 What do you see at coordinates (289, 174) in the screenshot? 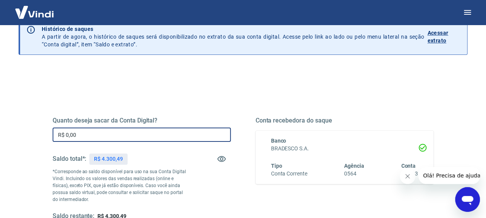
I see `h6: Conta Corrente` at bounding box center [289, 174].